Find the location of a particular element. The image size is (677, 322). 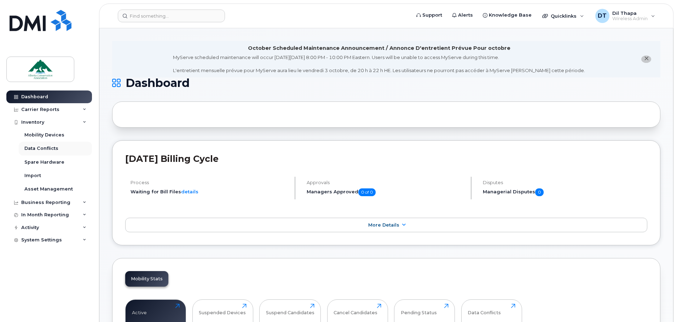

span: Dashboard is located at coordinates (157, 83).